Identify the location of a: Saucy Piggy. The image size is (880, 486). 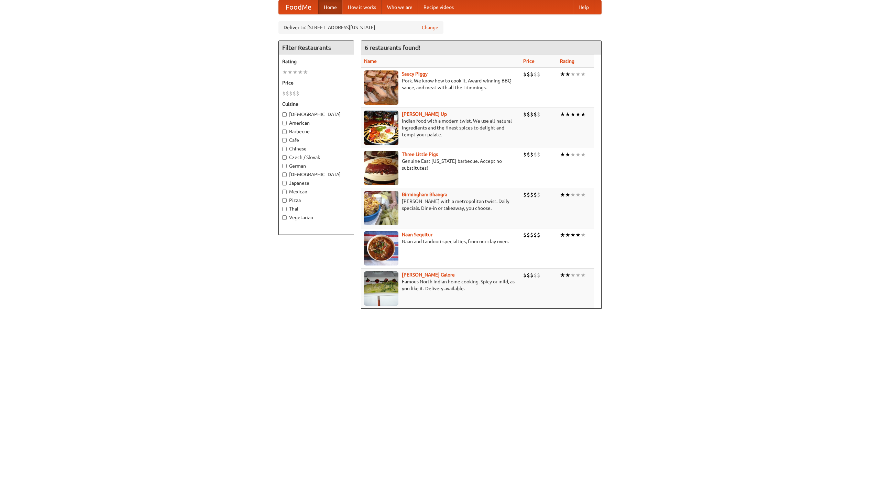
(414, 74).